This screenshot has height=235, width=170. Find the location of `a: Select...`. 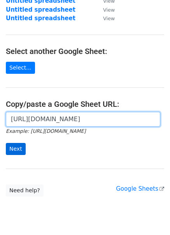

a: Select... is located at coordinates (20, 68).